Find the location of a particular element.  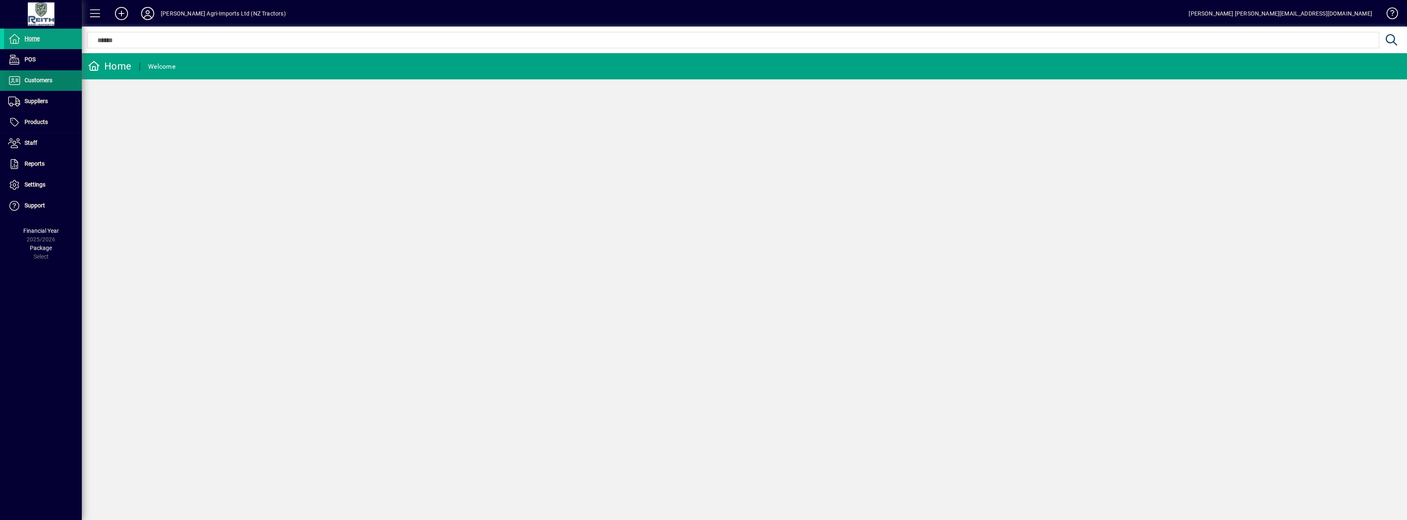

div: Home is located at coordinates (110, 66).